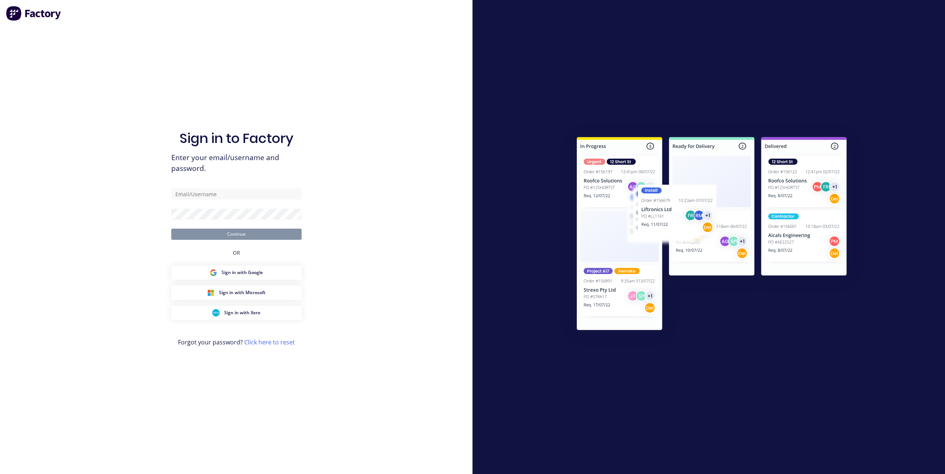 This screenshot has height=474, width=945. I want to click on button: Google Sign inSign in with Google, so click(236, 273).